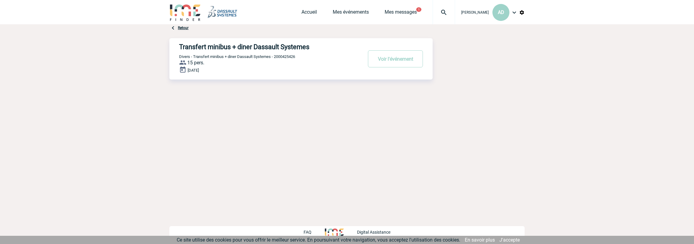  Describe the element at coordinates (185, 12) in the screenshot. I see `img: IME-Finder` at that location.